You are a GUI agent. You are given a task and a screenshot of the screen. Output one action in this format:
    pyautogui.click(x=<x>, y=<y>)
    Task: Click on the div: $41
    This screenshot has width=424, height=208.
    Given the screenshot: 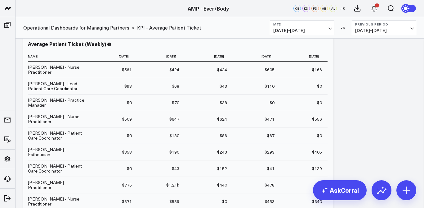 What is the action you would take?
    pyautogui.click(x=271, y=168)
    